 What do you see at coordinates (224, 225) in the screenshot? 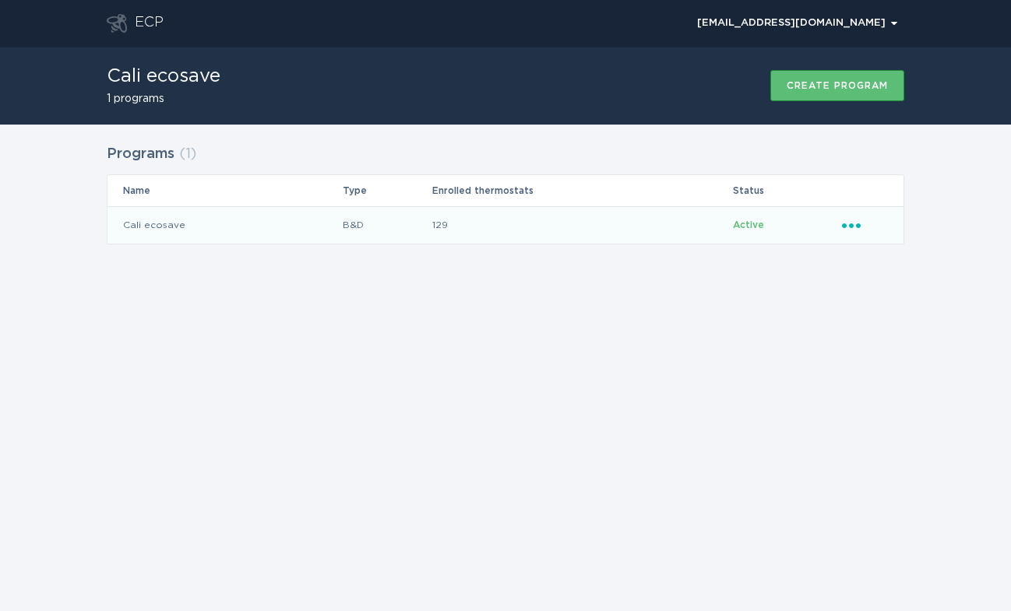
I see `td: Cali ecosave` at bounding box center [224, 225].